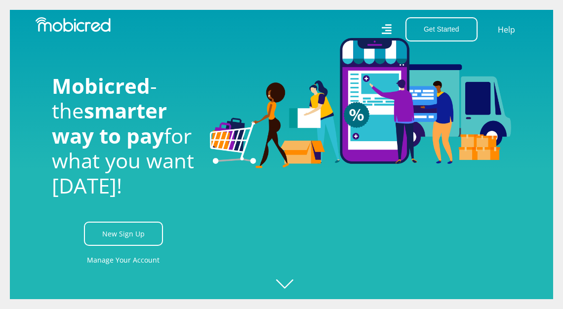 This screenshot has width=563, height=309. What do you see at coordinates (123, 234) in the screenshot?
I see `a: New Sign Up` at bounding box center [123, 234].